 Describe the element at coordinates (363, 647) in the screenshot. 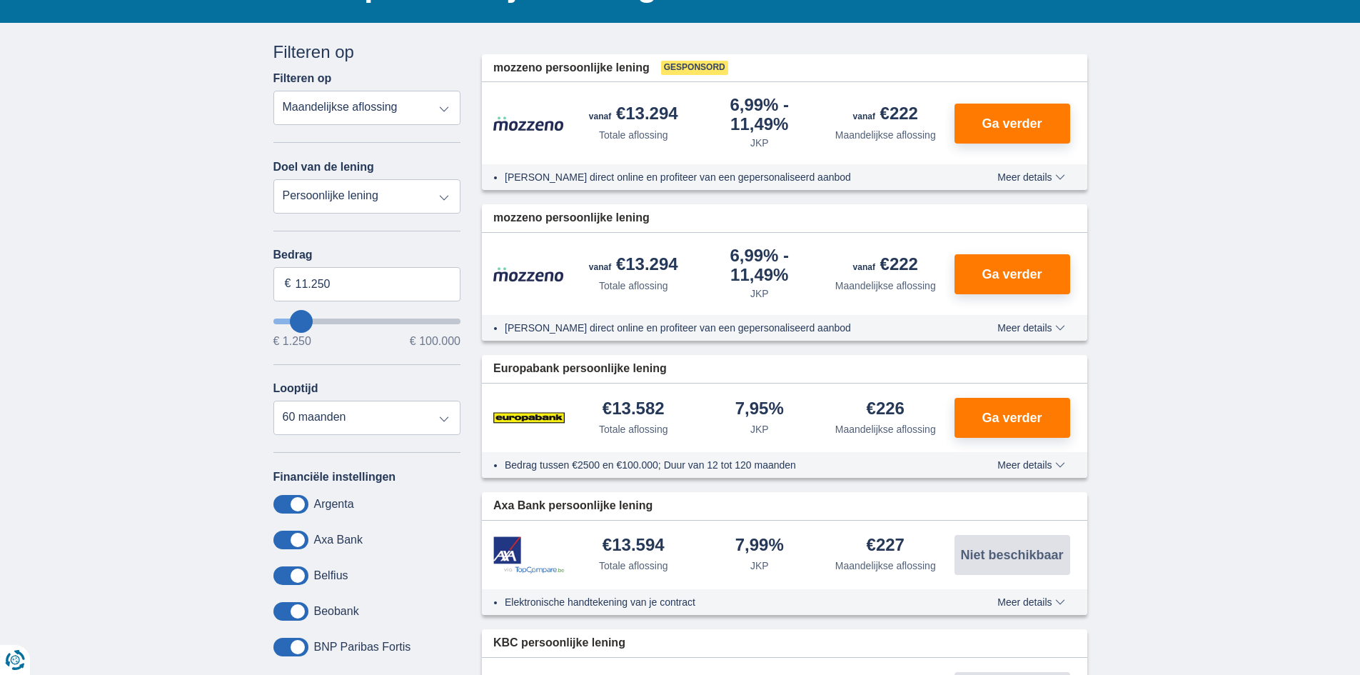

I see `label: BNP Paribas Fortis` at that location.